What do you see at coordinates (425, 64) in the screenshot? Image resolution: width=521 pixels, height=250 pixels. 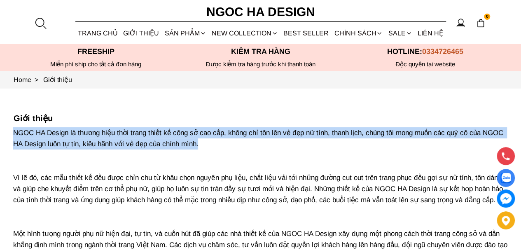 I see `h6: Độc quyền tại website` at bounding box center [425, 64].